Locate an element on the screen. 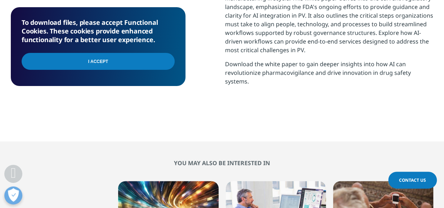 The height and width of the screenshot is (208, 444). h5: To download files, please accept Functional Cookies. These cookies provide enhanced functionality... is located at coordinates (98, 31).